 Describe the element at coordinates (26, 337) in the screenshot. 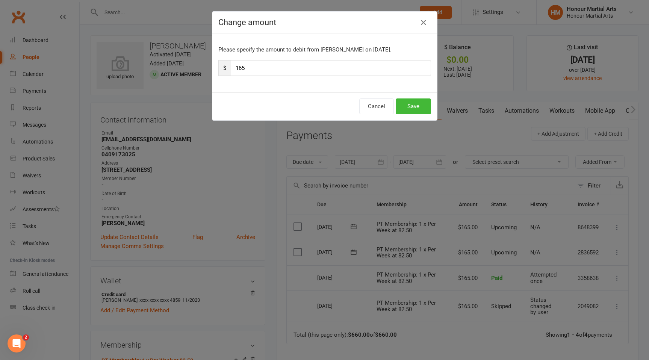

I see `span: 2` at that location.